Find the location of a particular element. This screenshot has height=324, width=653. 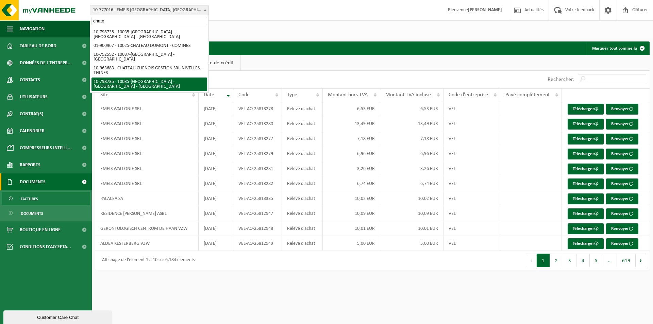

span: Montant TVA incluse is located at coordinates (408, 95).